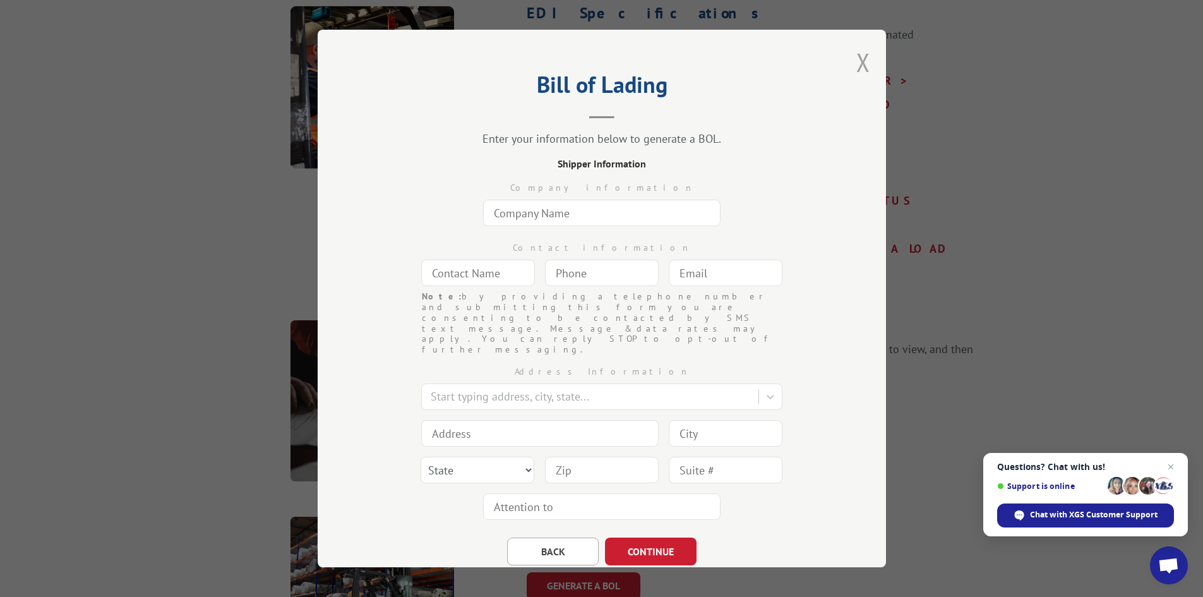 This screenshot has width=1203, height=597. What do you see at coordinates (1171, 467) in the screenshot?
I see `span: Close chat` at bounding box center [1171, 467].